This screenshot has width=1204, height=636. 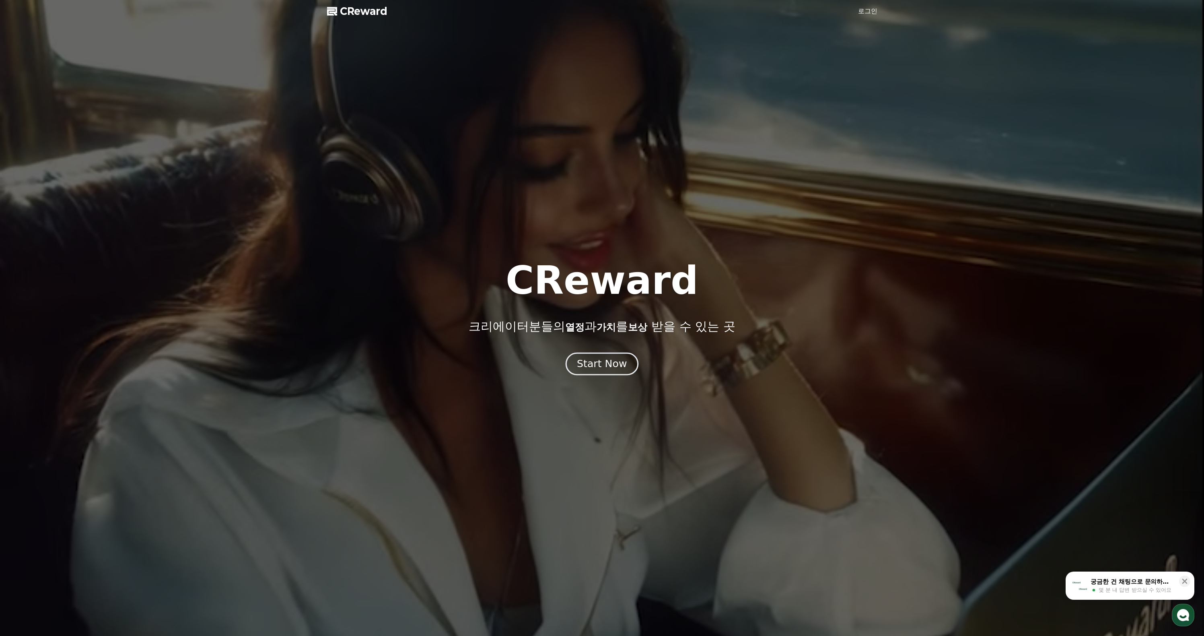 I want to click on span: 가치, so click(x=606, y=327).